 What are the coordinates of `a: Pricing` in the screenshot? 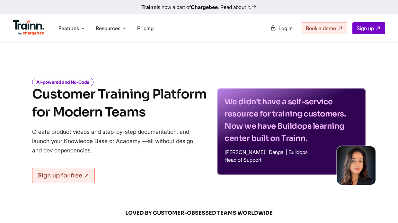 It's located at (145, 28).